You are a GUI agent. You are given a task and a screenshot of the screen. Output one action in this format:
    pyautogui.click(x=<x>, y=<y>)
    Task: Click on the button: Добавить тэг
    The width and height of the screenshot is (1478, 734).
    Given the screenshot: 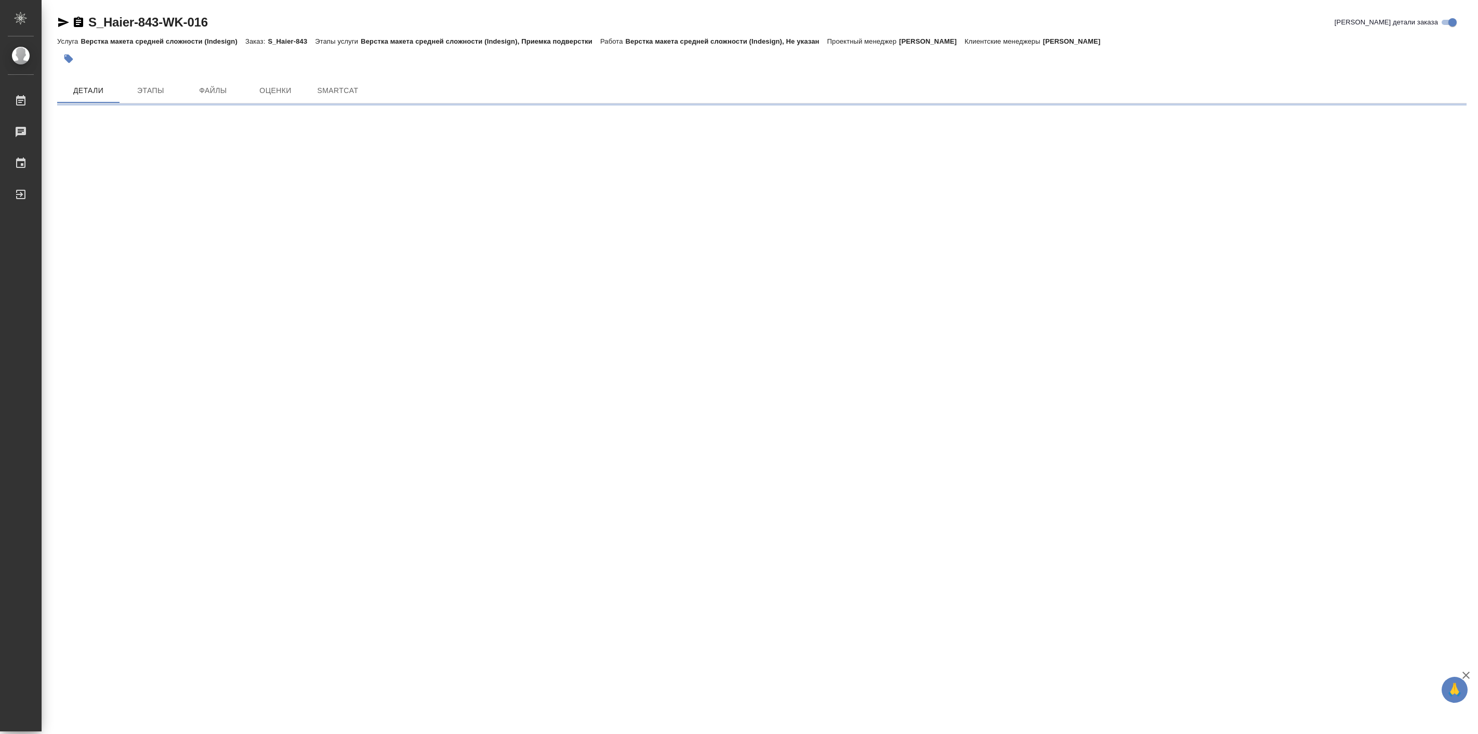 What is the action you would take?
    pyautogui.click(x=69, y=59)
    